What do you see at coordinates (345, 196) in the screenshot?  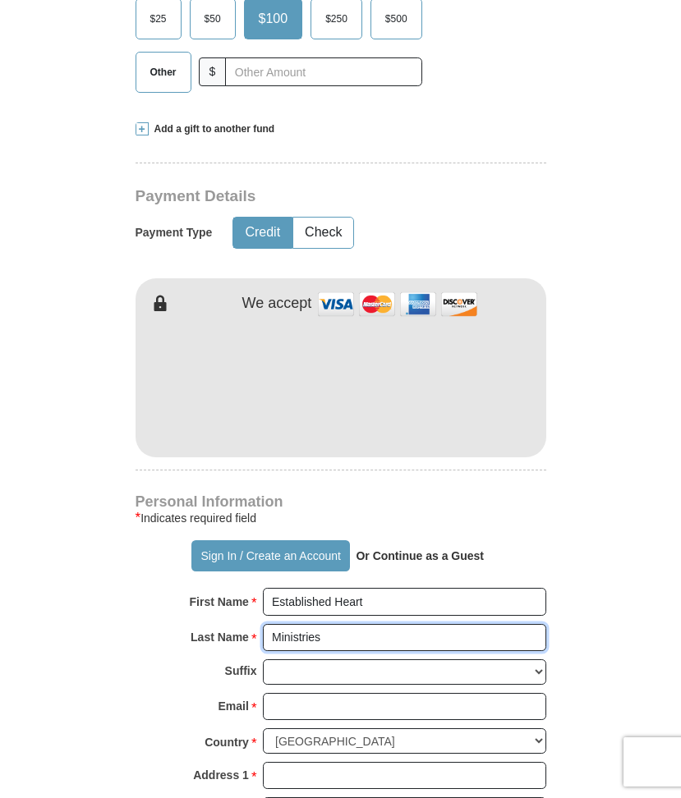 I see `h3: Payment Details` at bounding box center [345, 196].